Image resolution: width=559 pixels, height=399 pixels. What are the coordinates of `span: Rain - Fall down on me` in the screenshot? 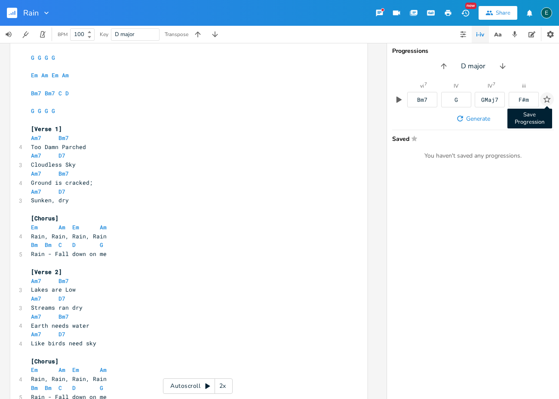 It's located at (69, 254).